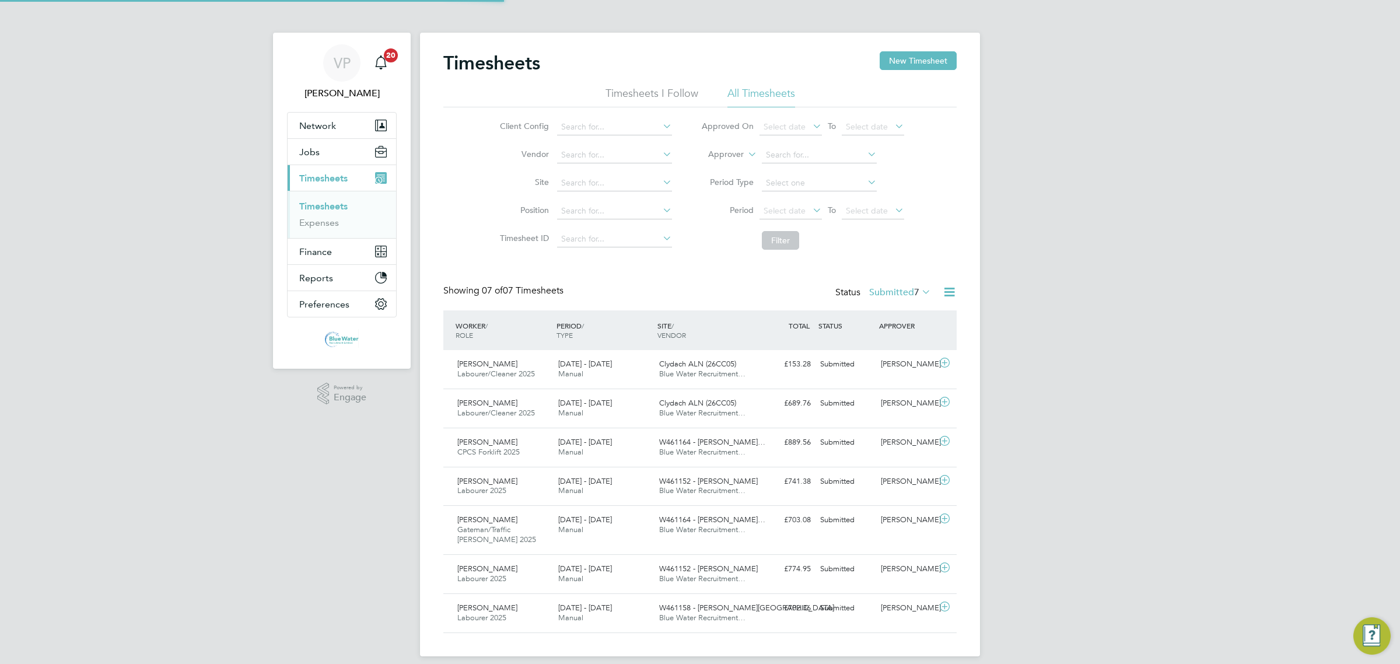 The height and width of the screenshot is (664, 1400). Describe the element at coordinates (785, 520) in the screenshot. I see `div: £703.08` at that location.